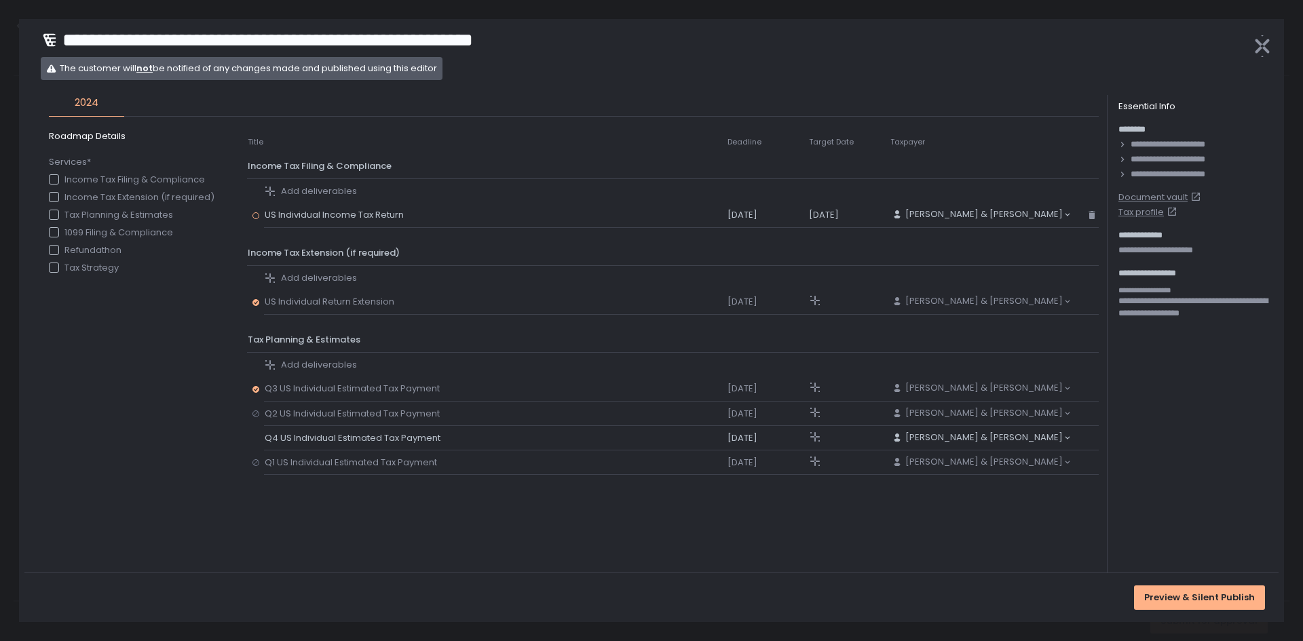 This screenshot has width=1303, height=641. What do you see at coordinates (1196, 107) in the screenshot?
I see `div: Essential Info` at bounding box center [1196, 107].